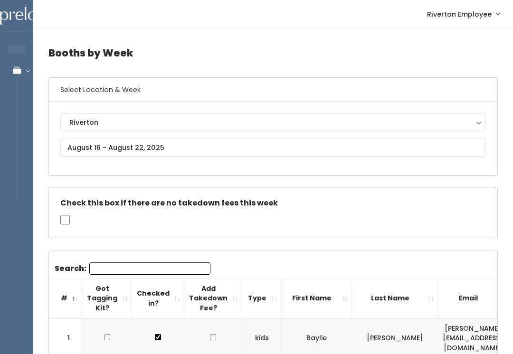  I want to click on input: August 16 - August 22, 2025, so click(273, 148).